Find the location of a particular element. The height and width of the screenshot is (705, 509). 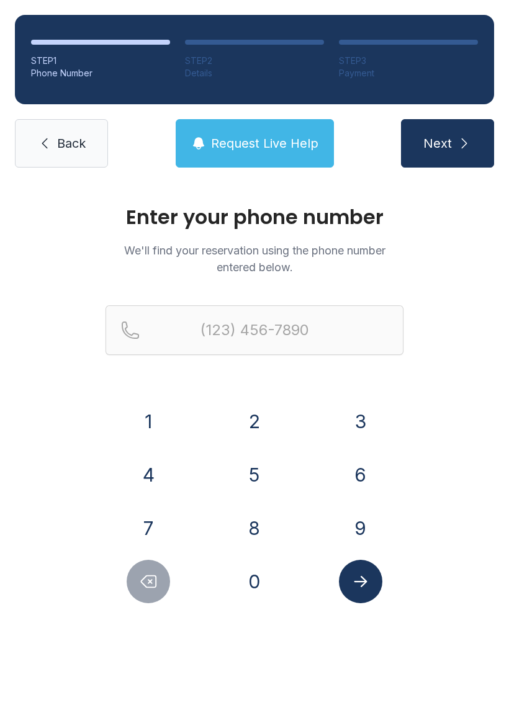

button: 4 is located at coordinates (148, 475).